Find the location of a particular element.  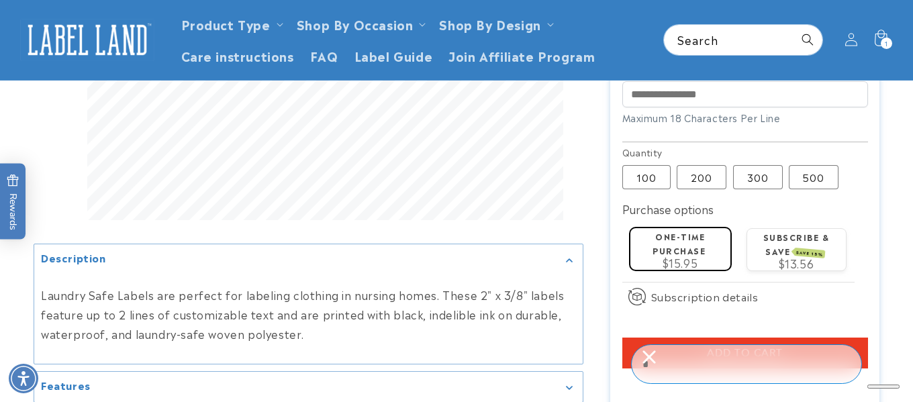

summary: Product Type is located at coordinates (231, 24).